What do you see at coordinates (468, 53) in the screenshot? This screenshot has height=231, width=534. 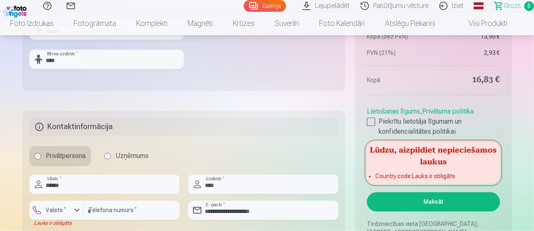 I see `dd: 2,93 €` at bounding box center [468, 53].